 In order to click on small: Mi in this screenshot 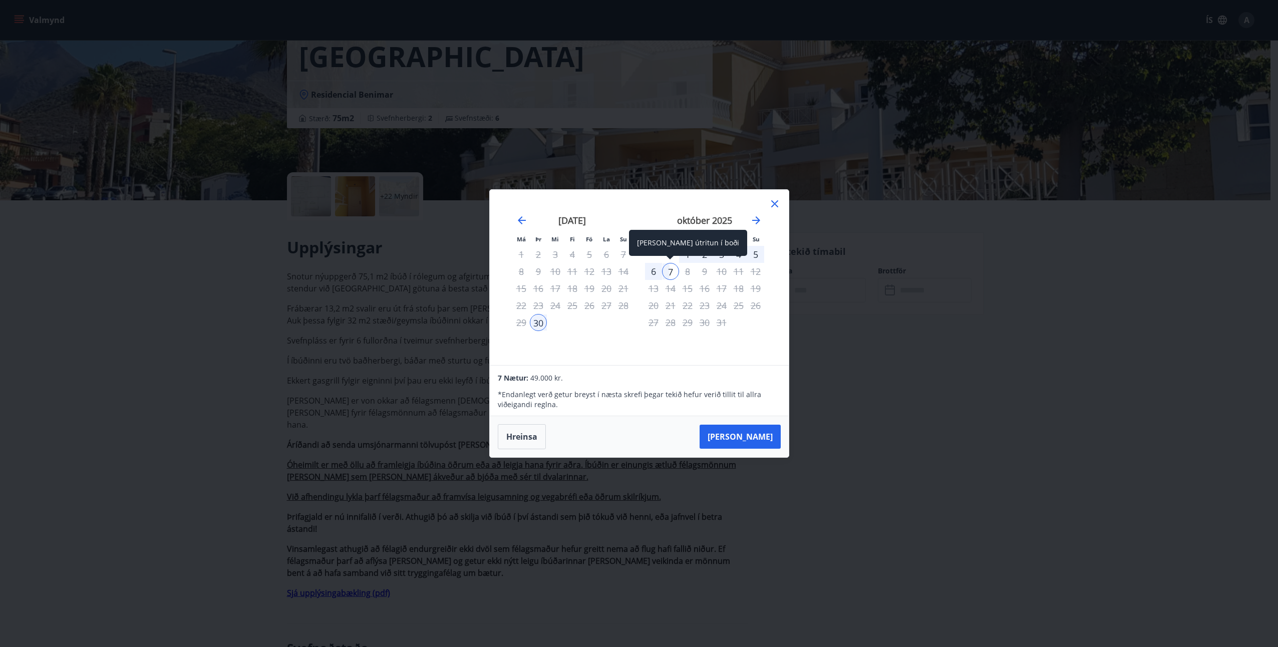, I will do `click(555, 239)`.